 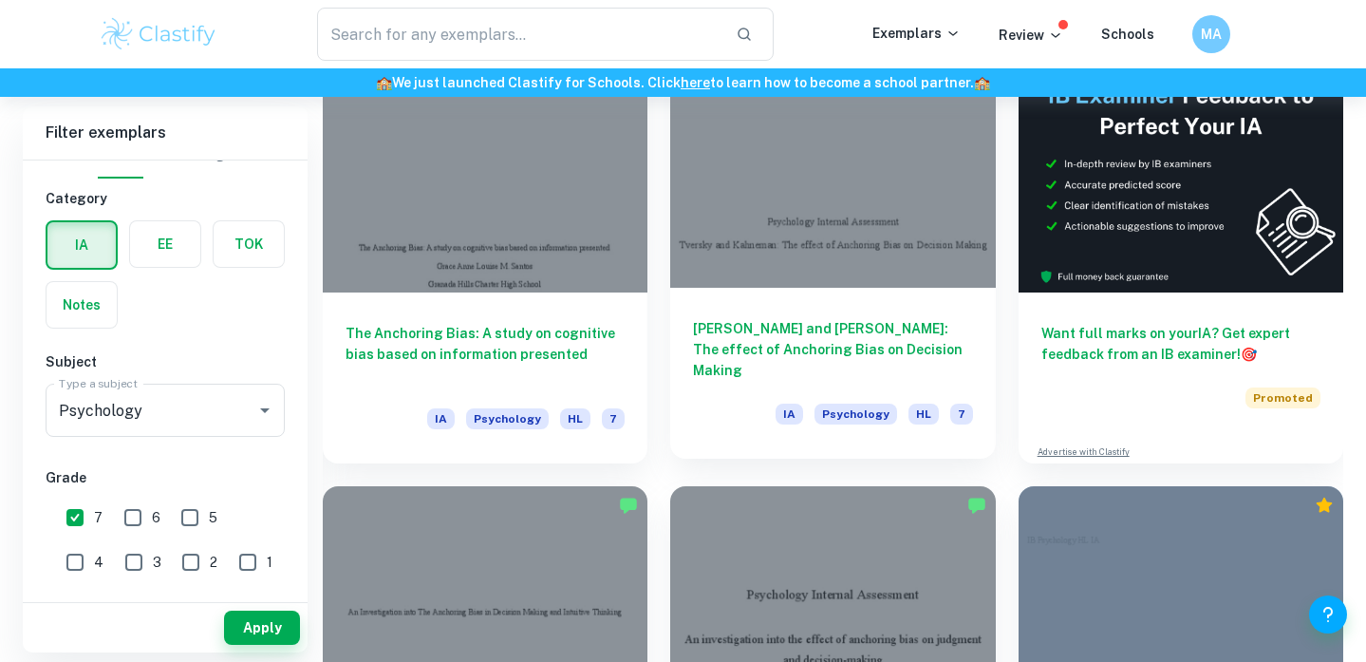 What do you see at coordinates (265, 410) in the screenshot?
I see `button: Open` at bounding box center [265, 410].